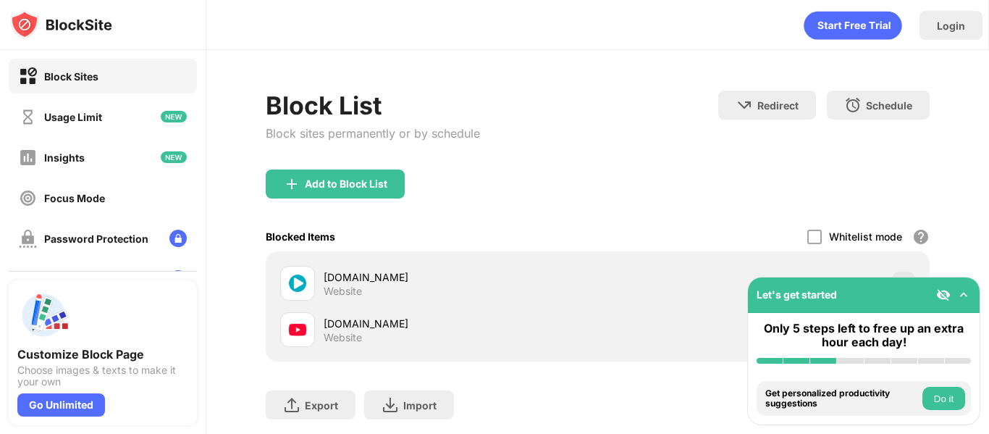  I want to click on button: Do it, so click(943, 398).